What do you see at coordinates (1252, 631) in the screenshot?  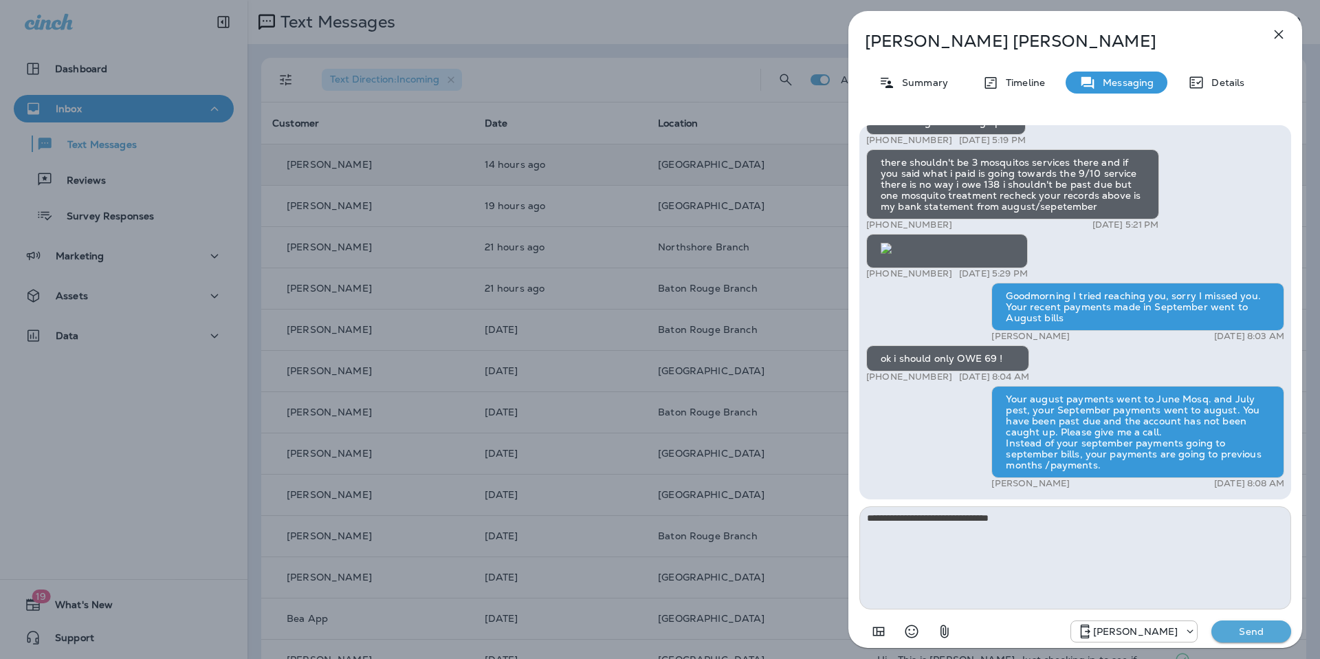 I see `p: Send` at bounding box center [1252, 631].